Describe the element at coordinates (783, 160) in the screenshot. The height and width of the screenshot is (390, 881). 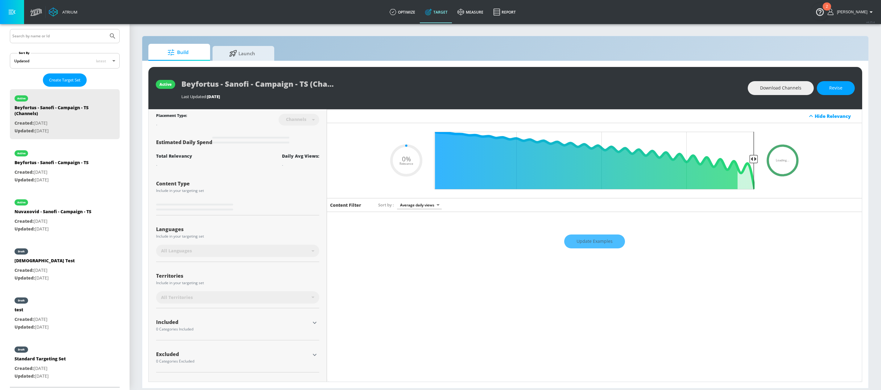
I see `span: Loading...` at that location.